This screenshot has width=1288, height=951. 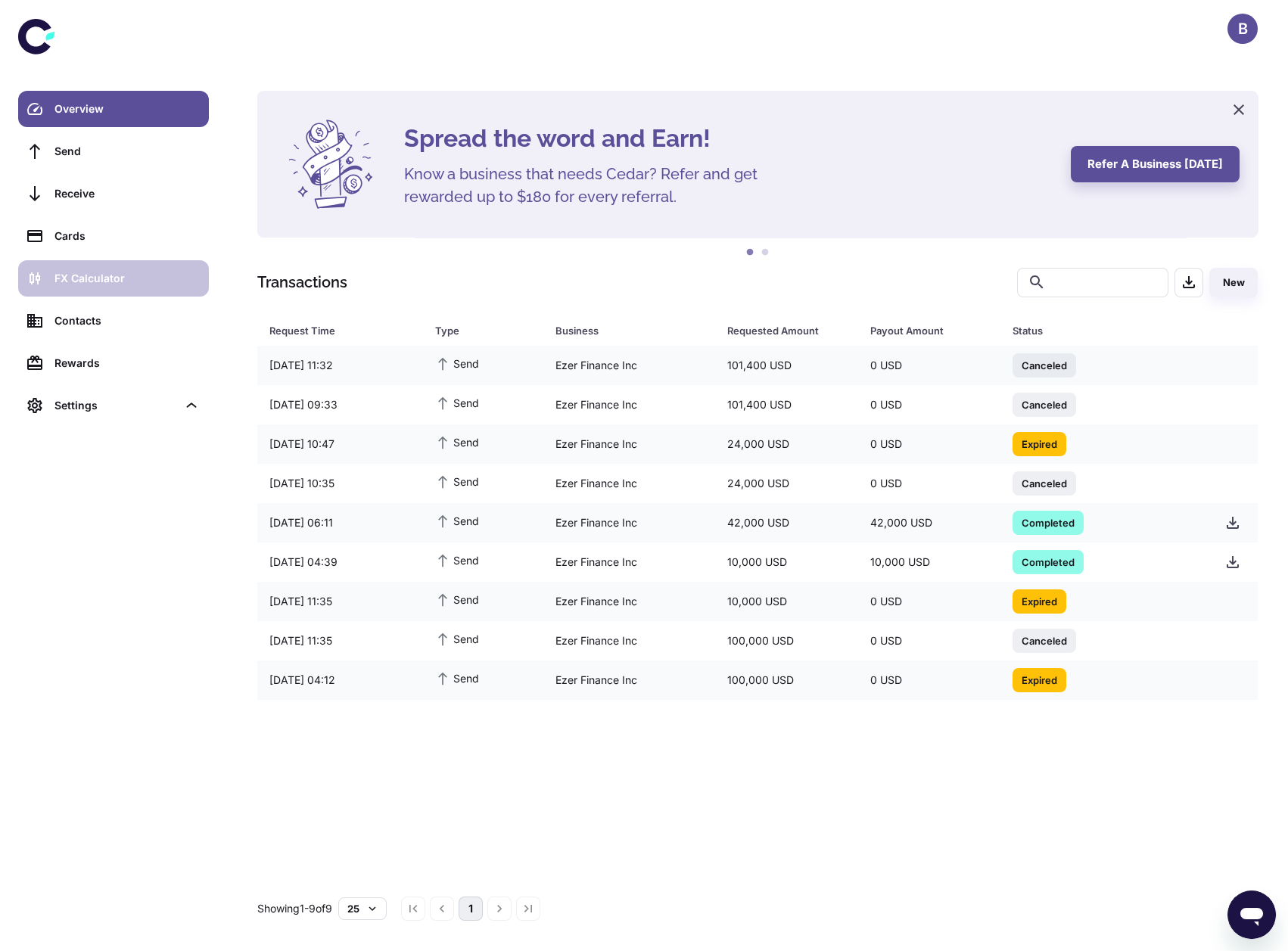 What do you see at coordinates (114, 151) in the screenshot?
I see `a: Send` at bounding box center [114, 151].